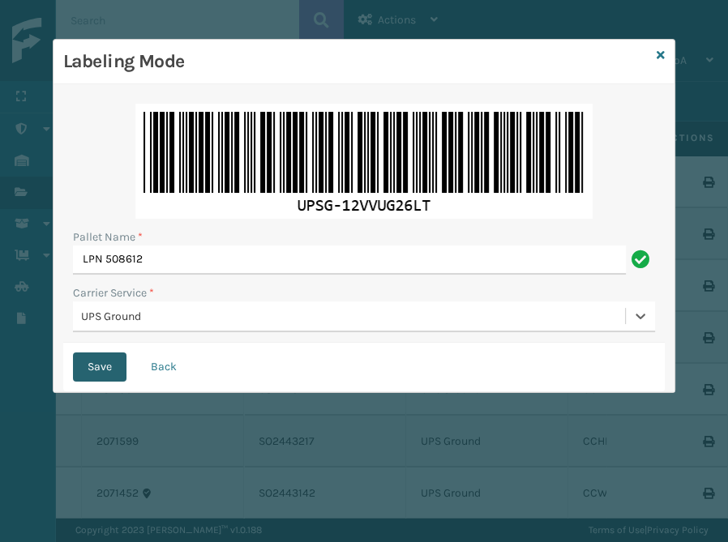 This screenshot has width=728, height=542. Describe the element at coordinates (114, 293) in the screenshot. I see `label: Carrier Service` at that location.